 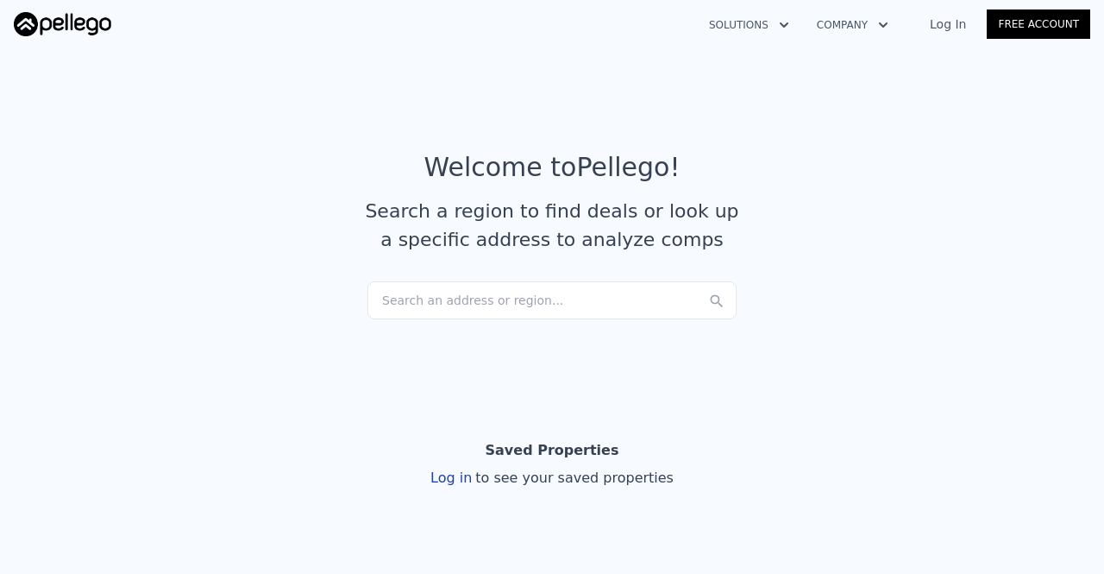 I want to click on a: Log In, so click(x=948, y=24).